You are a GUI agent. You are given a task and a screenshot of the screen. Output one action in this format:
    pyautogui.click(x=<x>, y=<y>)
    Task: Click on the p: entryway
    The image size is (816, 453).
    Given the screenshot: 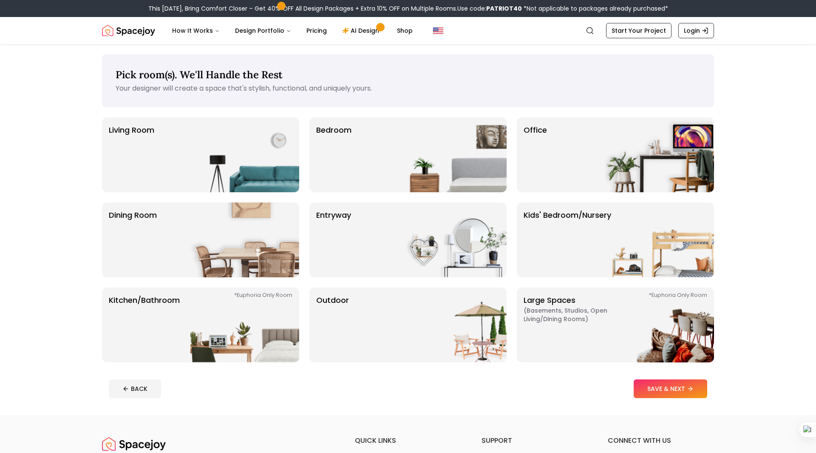 What is the action you would take?
    pyautogui.click(x=334, y=240)
    